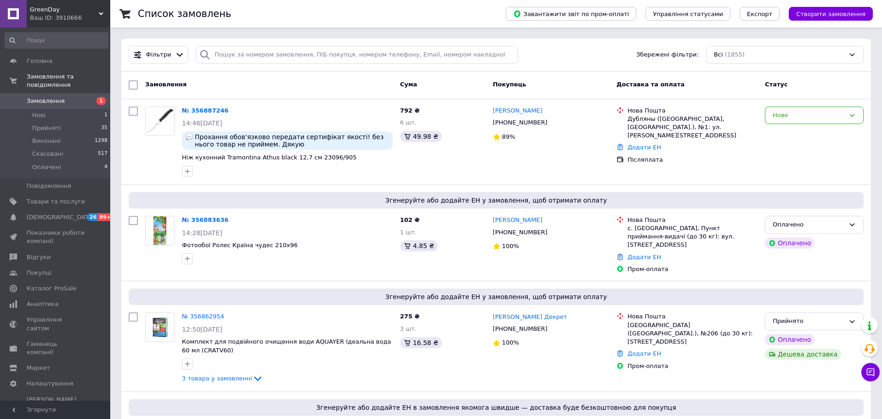  I want to click on a: № 356862954, so click(203, 316).